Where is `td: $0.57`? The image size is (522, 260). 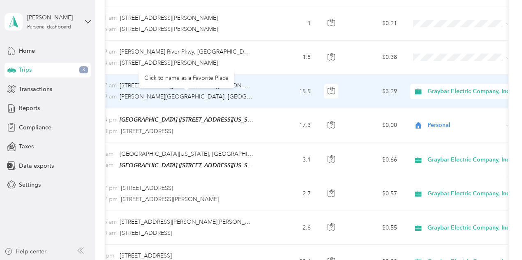 td: $0.57 is located at coordinates (375, 194).